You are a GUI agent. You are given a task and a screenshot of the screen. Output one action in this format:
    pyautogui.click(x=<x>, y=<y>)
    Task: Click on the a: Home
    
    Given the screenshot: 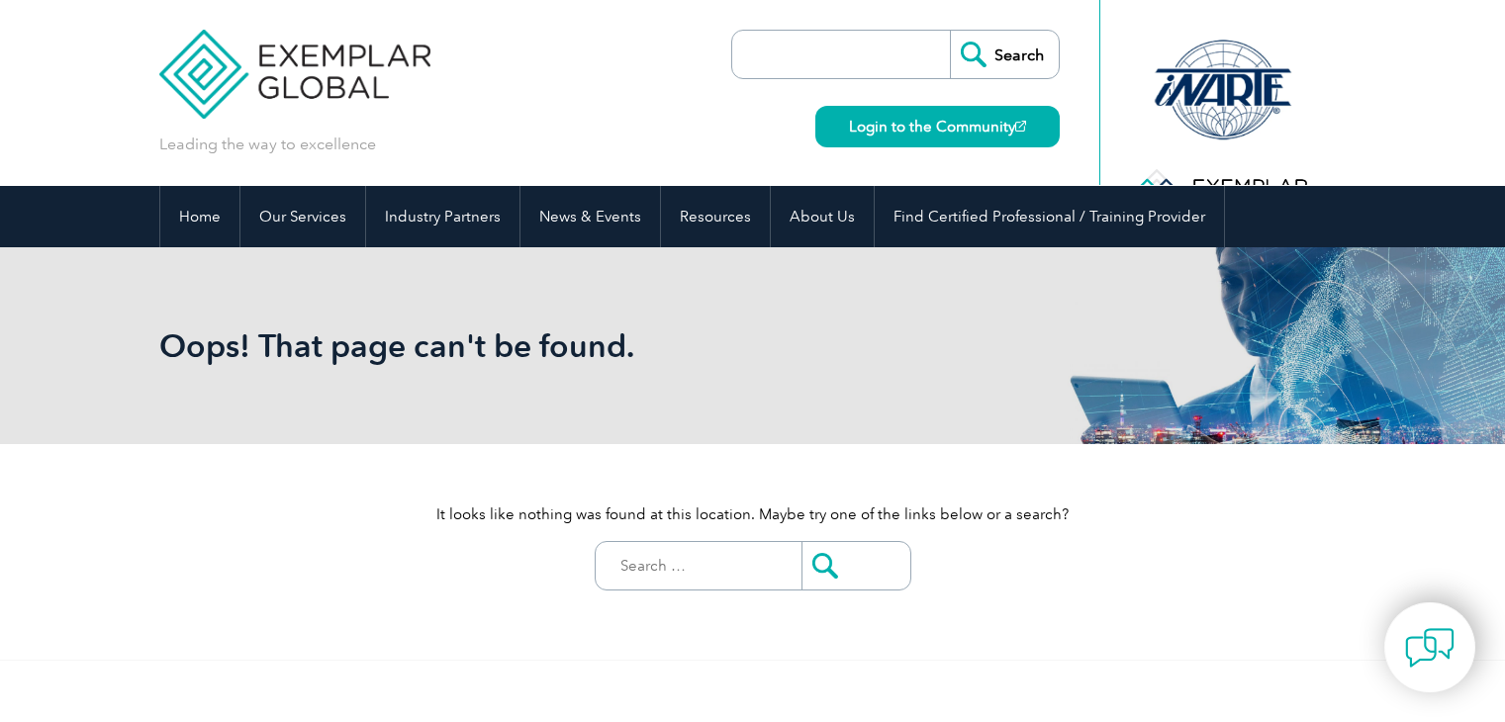 What is the action you would take?
    pyautogui.click(x=200, y=217)
    